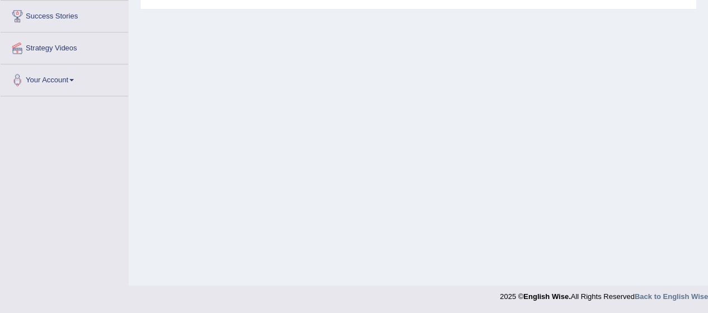  What do you see at coordinates (671, 296) in the screenshot?
I see `strong: Back to English Wise` at bounding box center [671, 296].